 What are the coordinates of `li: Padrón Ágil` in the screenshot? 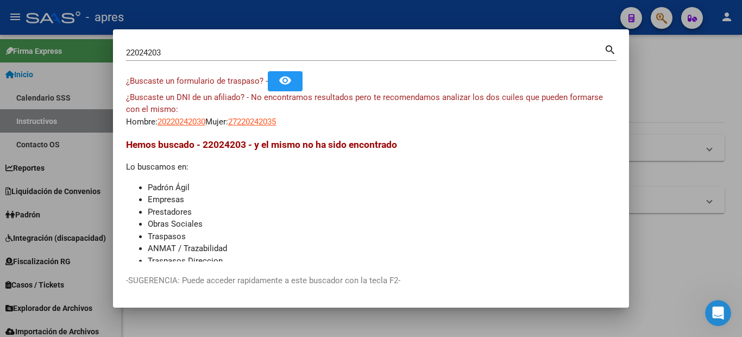 It's located at (382, 187).